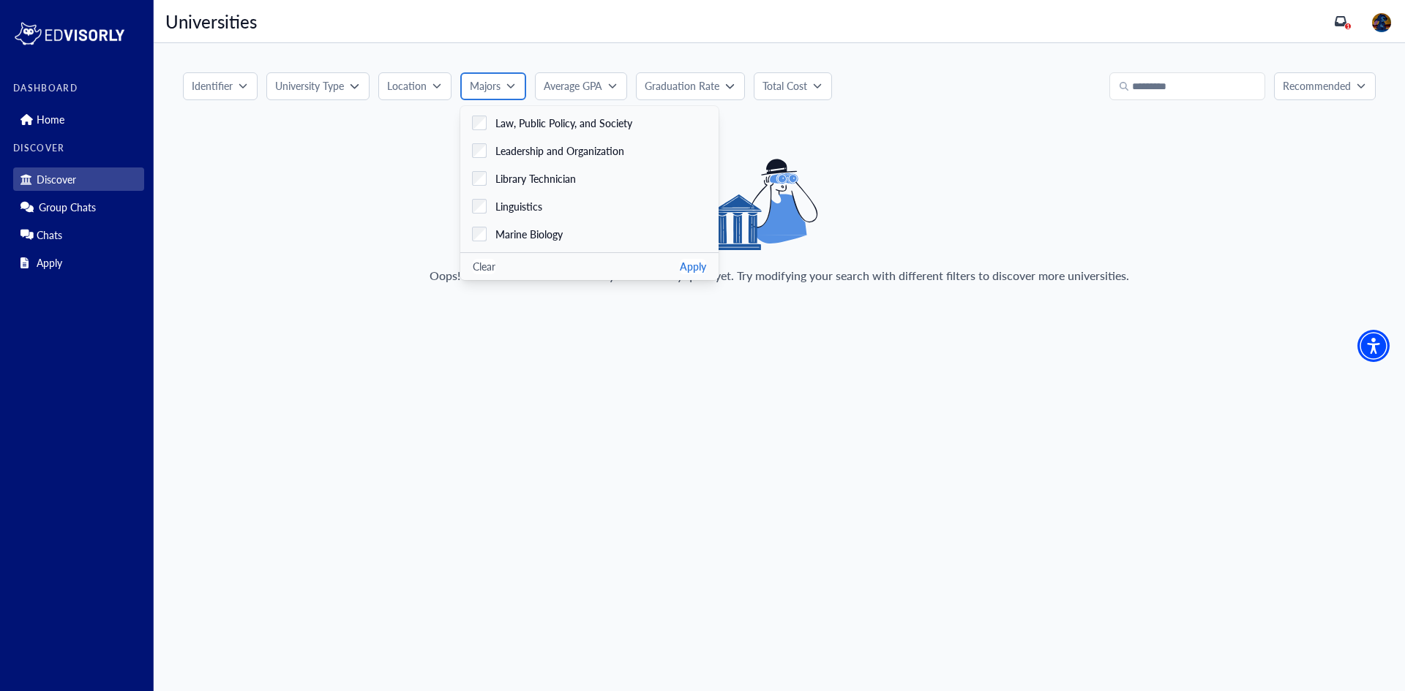 This screenshot has width=1405, height=691. What do you see at coordinates (493, 86) in the screenshot?
I see `button: Majors` at bounding box center [493, 86].